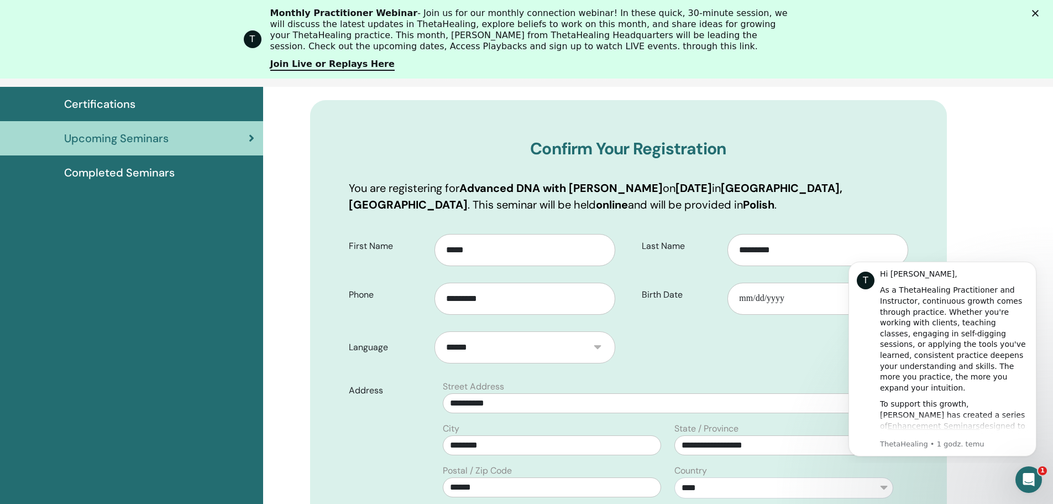 This screenshot has width=1053, height=504. What do you see at coordinates (680, 246) in the screenshot?
I see `label: Last Name` at bounding box center [680, 246].